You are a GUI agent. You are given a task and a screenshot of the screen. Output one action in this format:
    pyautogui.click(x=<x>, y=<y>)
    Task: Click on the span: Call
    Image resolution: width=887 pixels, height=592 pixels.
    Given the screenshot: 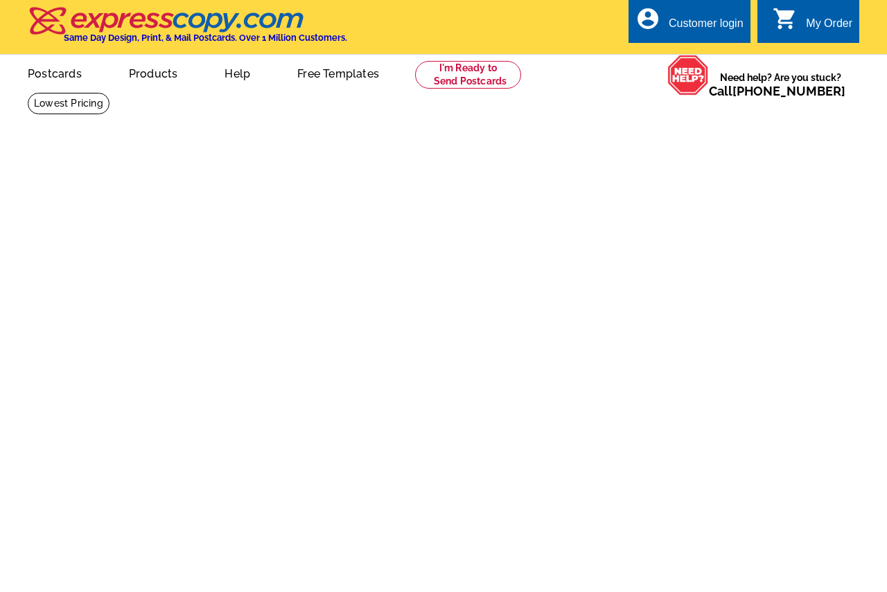 What is the action you would take?
    pyautogui.click(x=776, y=91)
    